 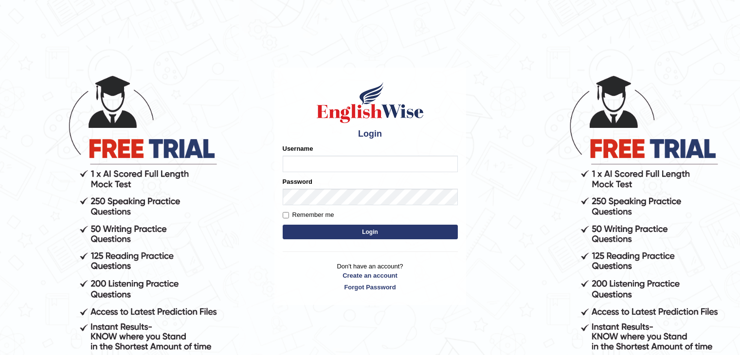 I want to click on p: Don't have an account?, so click(x=370, y=277).